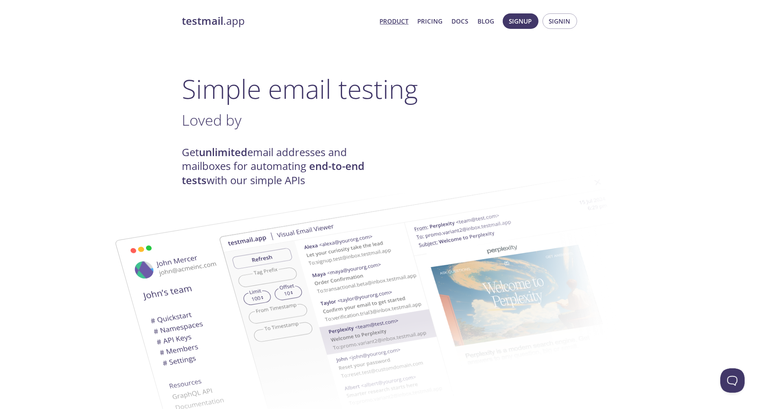 The width and height of the screenshot is (761, 409). I want to click on h4: Get email addresses and mailboxes for automating with our simple APIs, so click(282, 166).